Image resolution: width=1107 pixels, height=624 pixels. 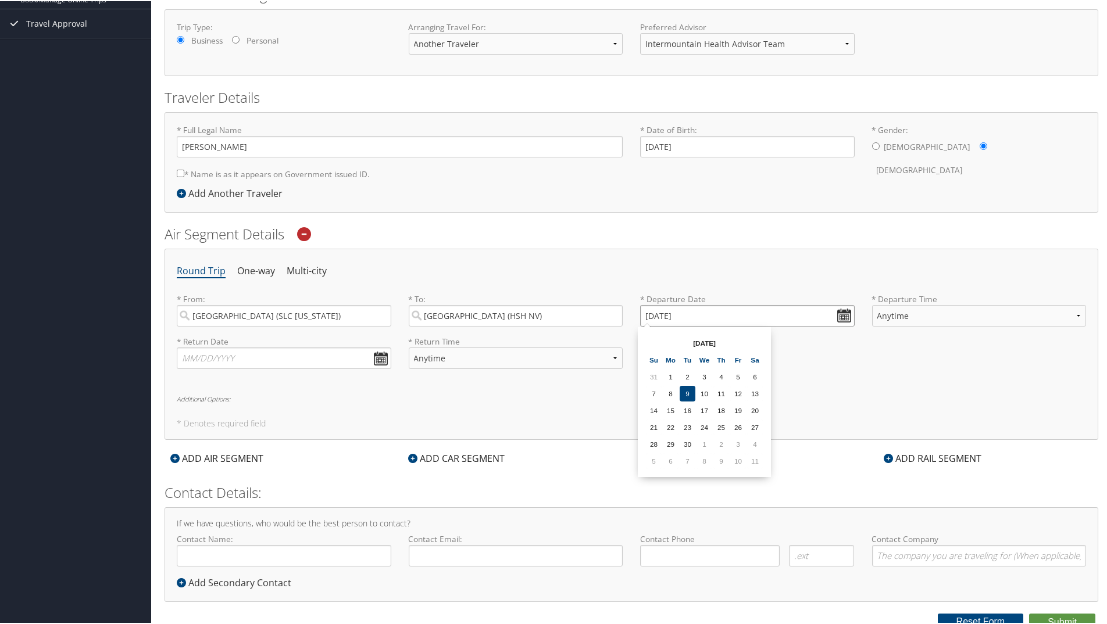 What do you see at coordinates (456, 457) in the screenshot?
I see `div: ADD CAR SEGMENT` at bounding box center [456, 457].